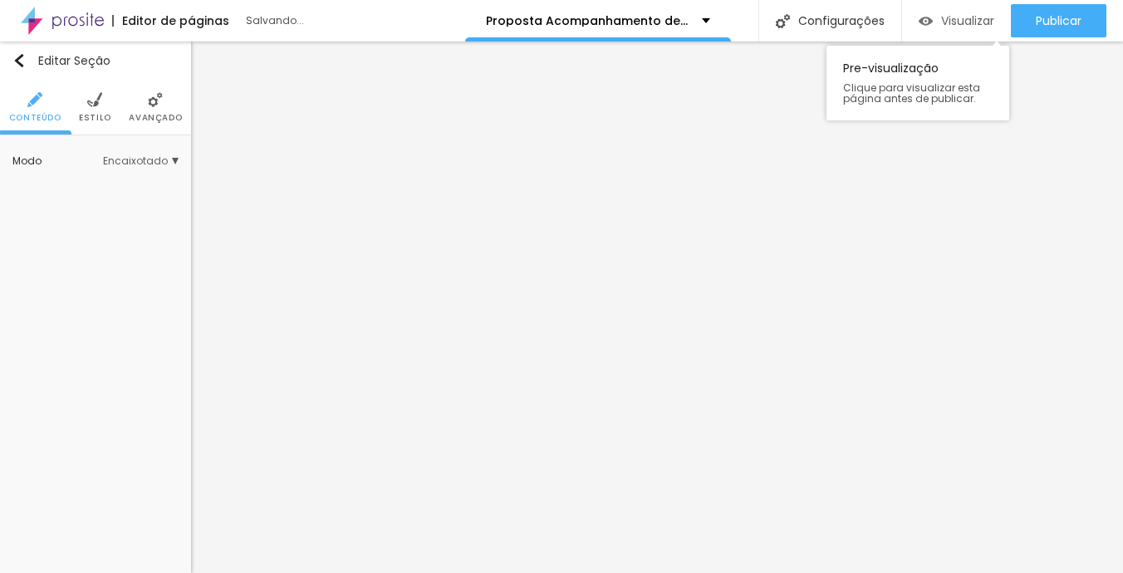 The width and height of the screenshot is (1123, 573). What do you see at coordinates (1058, 21) in the screenshot?
I see `button: Publicar` at bounding box center [1058, 21].